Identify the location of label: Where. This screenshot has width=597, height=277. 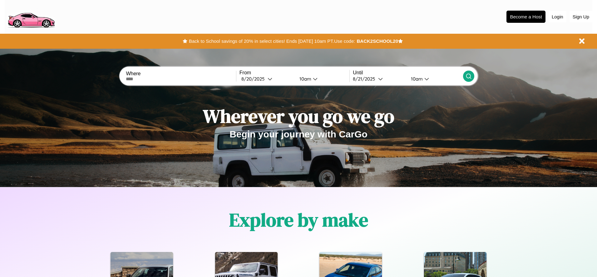
(181, 74).